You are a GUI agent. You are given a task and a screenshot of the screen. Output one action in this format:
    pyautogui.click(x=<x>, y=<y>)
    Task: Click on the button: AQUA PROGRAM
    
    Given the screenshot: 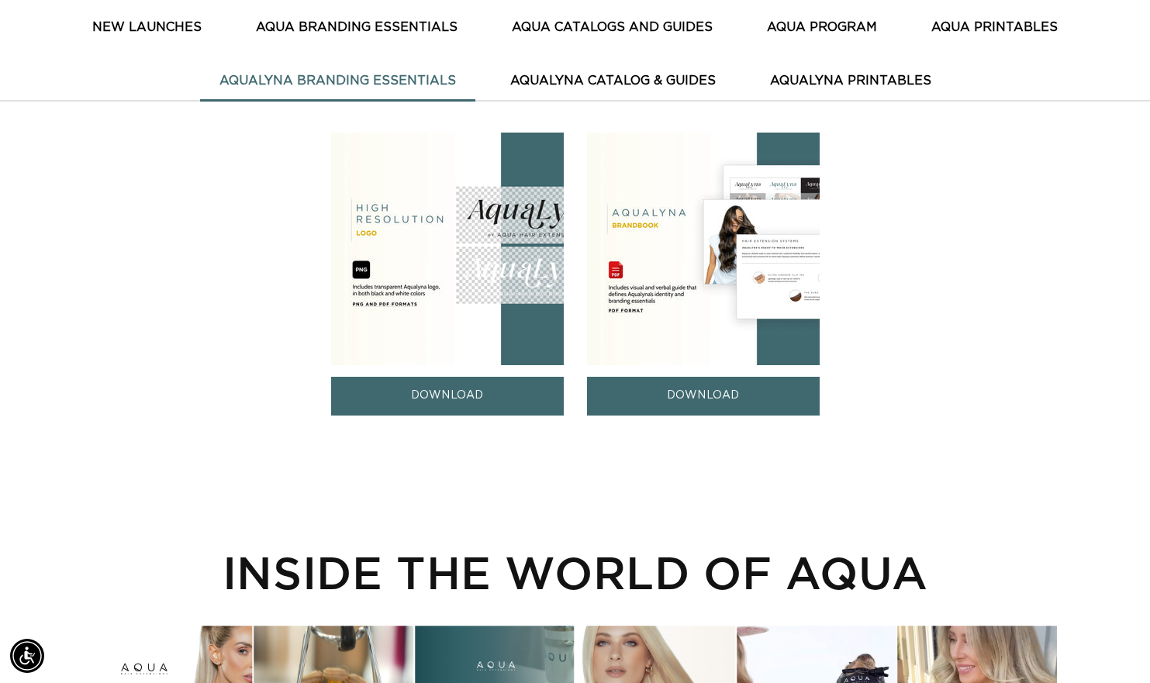 What is the action you would take?
    pyautogui.click(x=822, y=27)
    